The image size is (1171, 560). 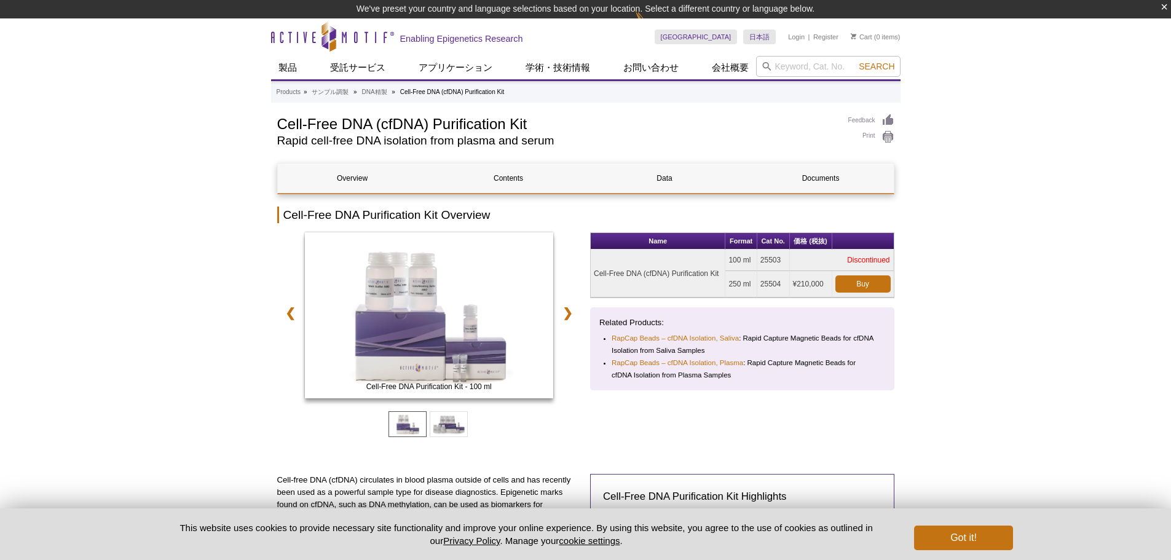 I want to click on span: Cell-Free DNA Purification Kit - 100 ml, so click(x=429, y=387).